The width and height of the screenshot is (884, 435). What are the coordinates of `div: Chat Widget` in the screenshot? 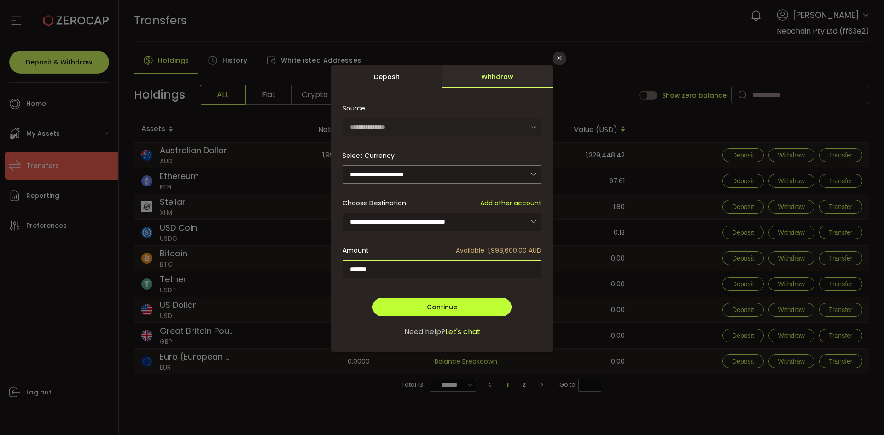 It's located at (861, 413).